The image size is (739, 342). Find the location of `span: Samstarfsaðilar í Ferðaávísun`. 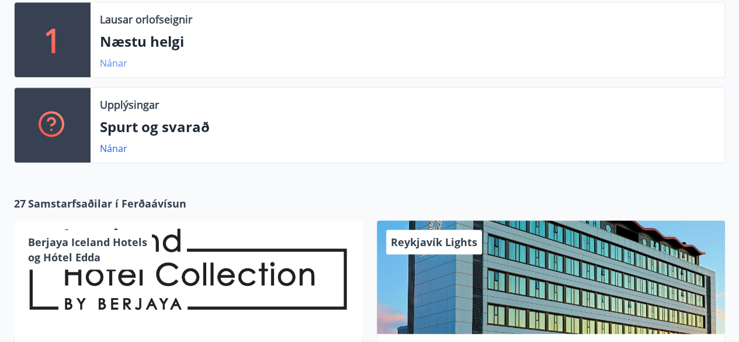

span: Samstarfsaðilar í Ferðaávísun is located at coordinates (107, 203).